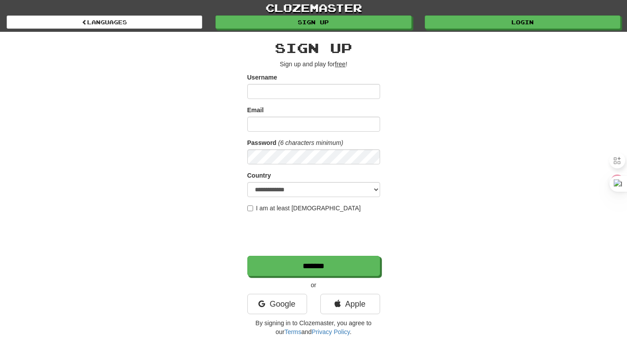  Describe the element at coordinates (522, 22) in the screenshot. I see `a: Login` at that location.